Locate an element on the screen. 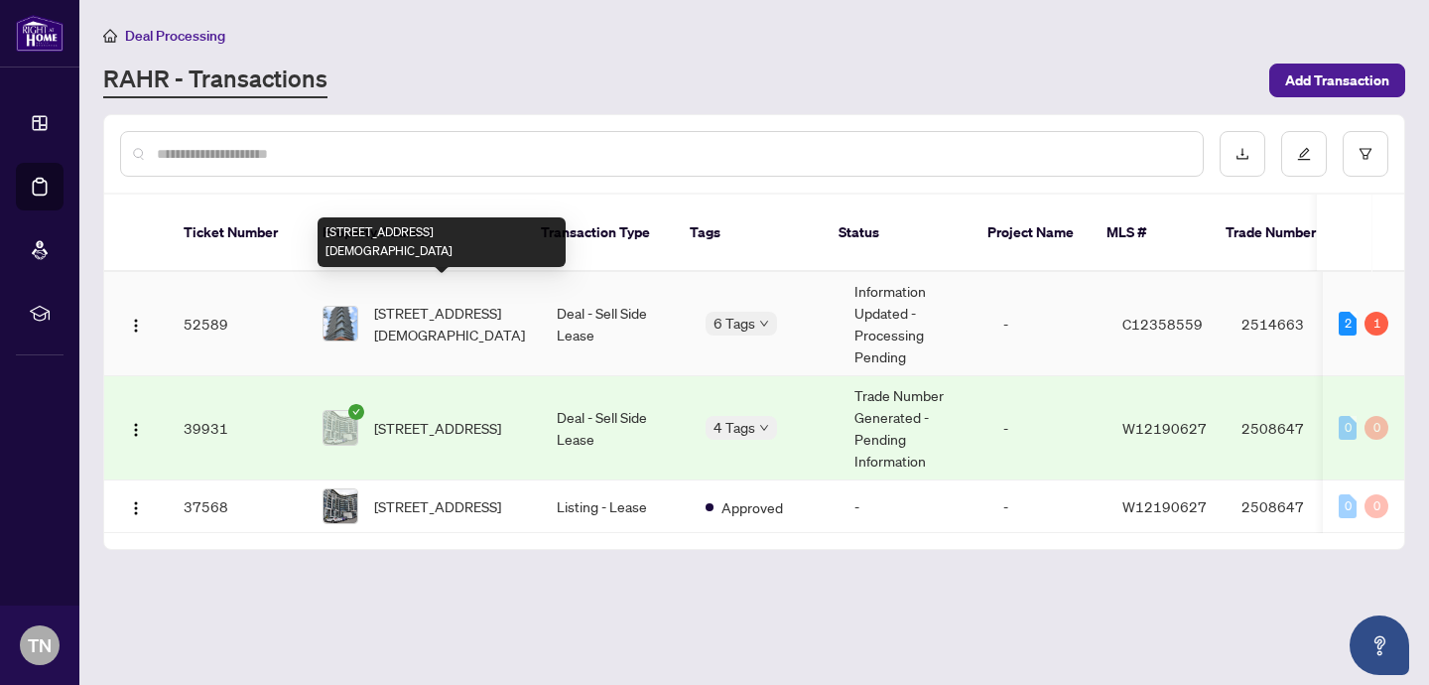 The image size is (1429, 685). button: edit is located at coordinates (1304, 154).